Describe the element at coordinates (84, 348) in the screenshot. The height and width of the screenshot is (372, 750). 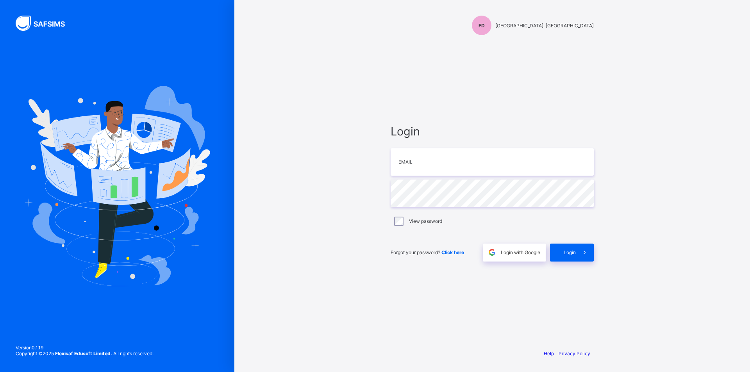
I see `span: Version 0.1.19` at that location.